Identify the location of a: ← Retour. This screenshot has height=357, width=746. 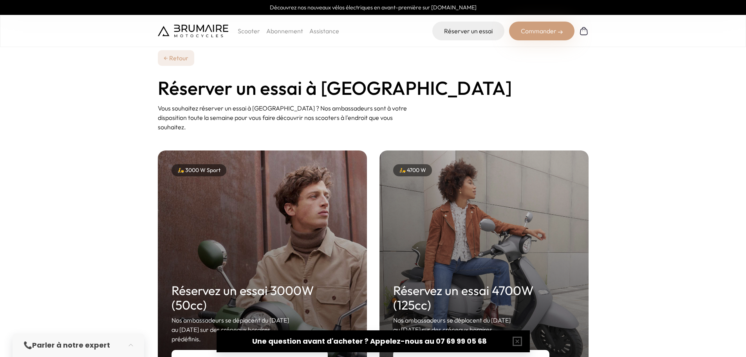
(176, 58).